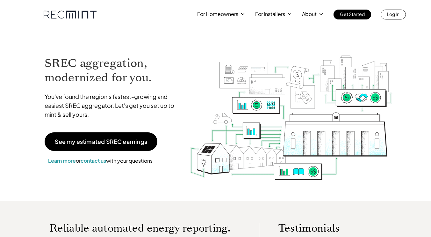 The width and height of the screenshot is (431, 237). What do you see at coordinates (101, 142) in the screenshot?
I see `p: See my estimated SREC earnings` at bounding box center [101, 142].